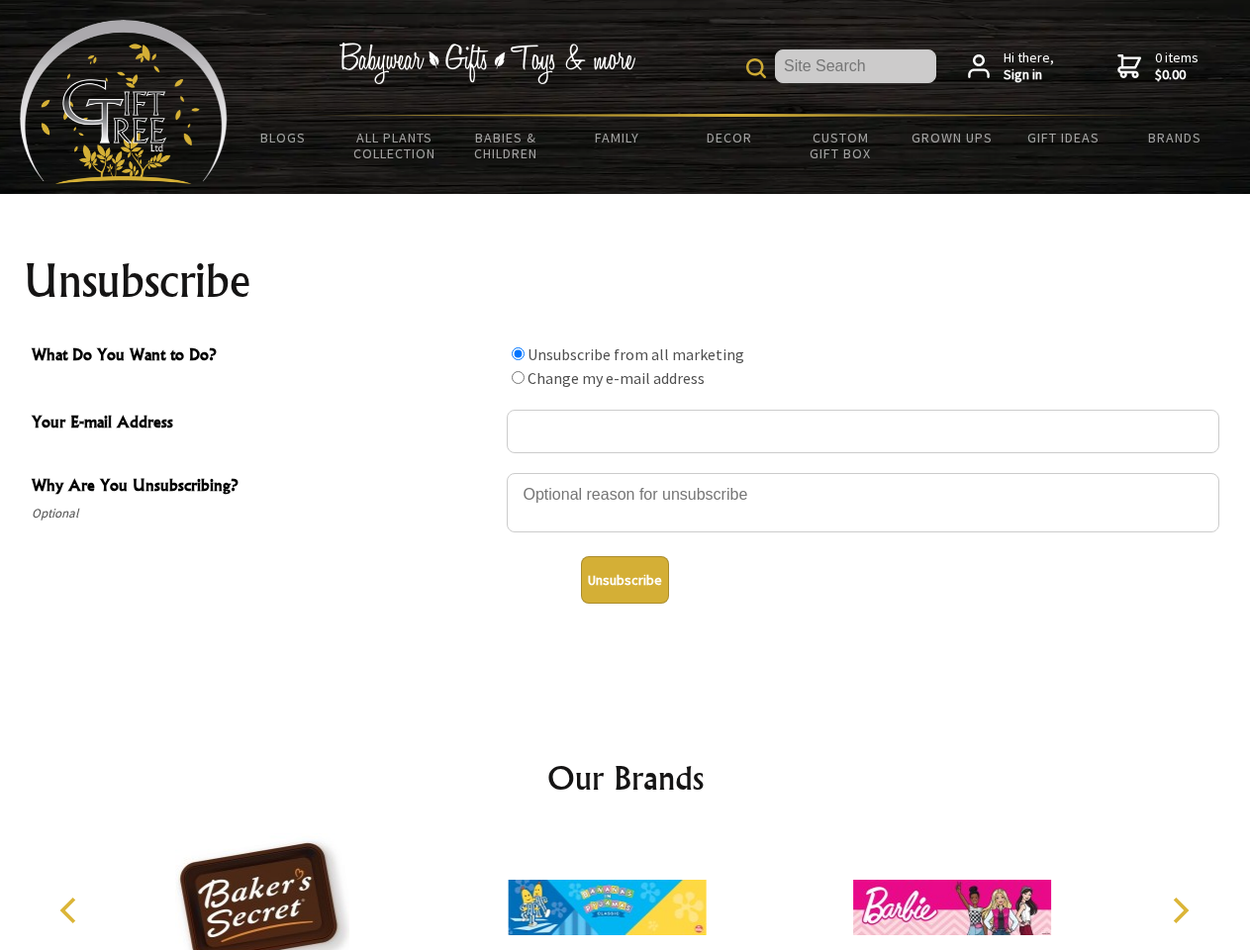 The image size is (1250, 950). I want to click on a: Decor, so click(728, 138).